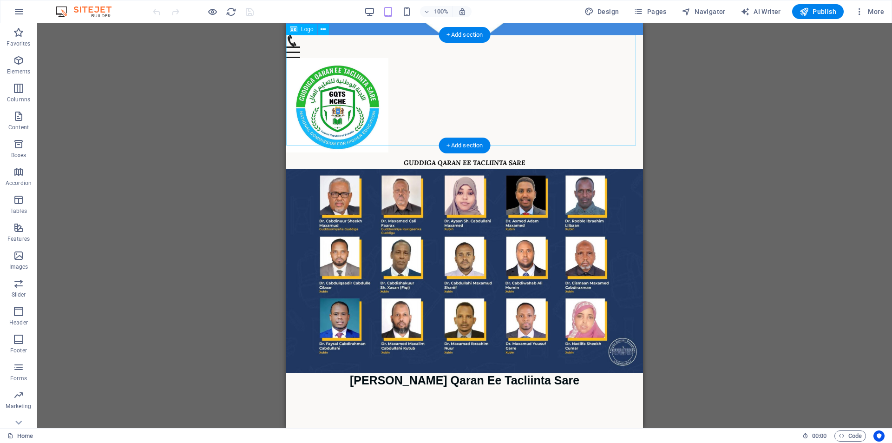 The height and width of the screenshot is (443, 892). What do you see at coordinates (819, 436) in the screenshot?
I see `span: 00 00` at bounding box center [819, 436].